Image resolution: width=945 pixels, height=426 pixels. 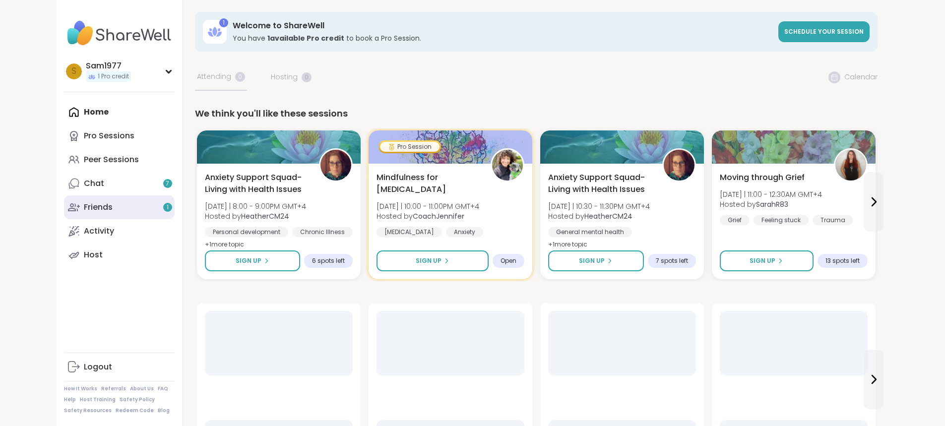 I want to click on a: Help, so click(x=70, y=400).